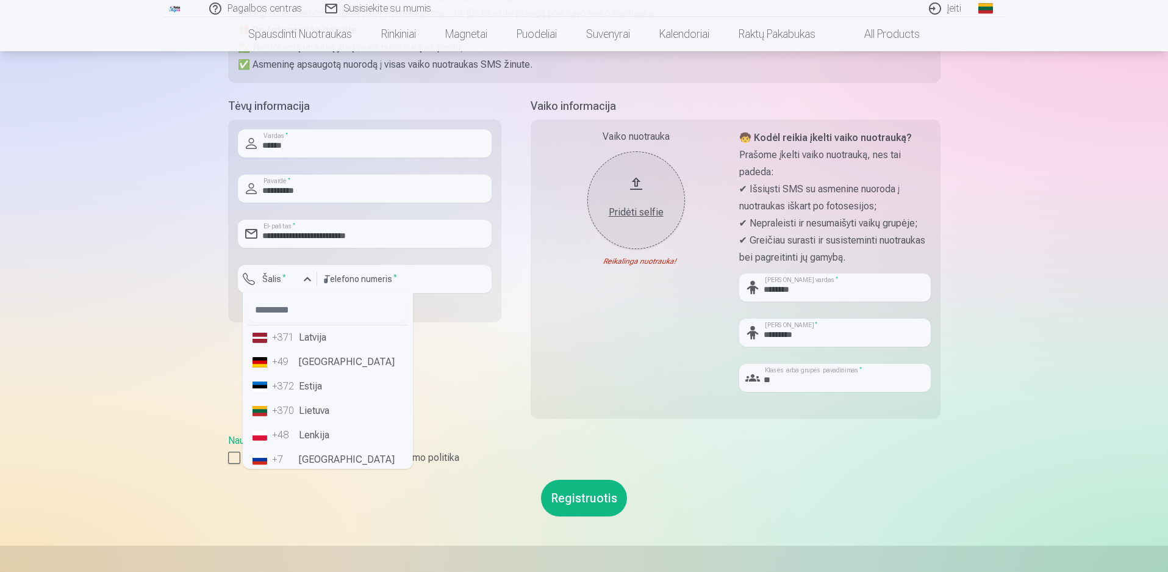 The width and height of the screenshot is (1168, 572). I want to click on li: Lietuva, so click(328, 411).